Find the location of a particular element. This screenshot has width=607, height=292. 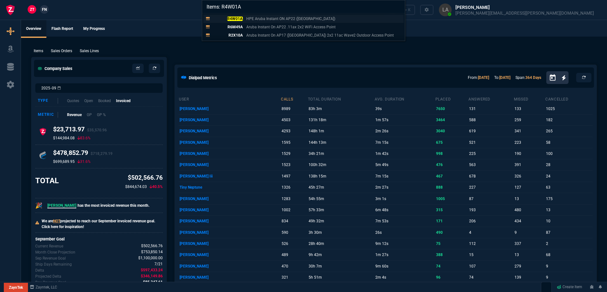

p: R2X10A is located at coordinates (227, 35).